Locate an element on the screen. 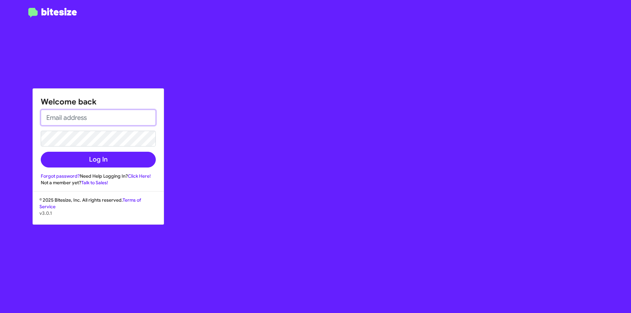  a: Forgot password? is located at coordinates (60, 176).